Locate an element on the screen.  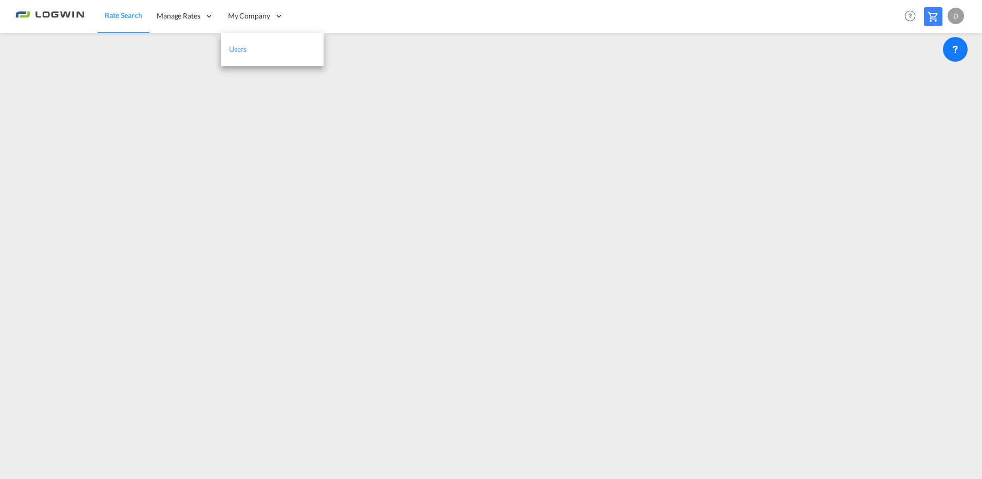
div: D is located at coordinates (956, 16).